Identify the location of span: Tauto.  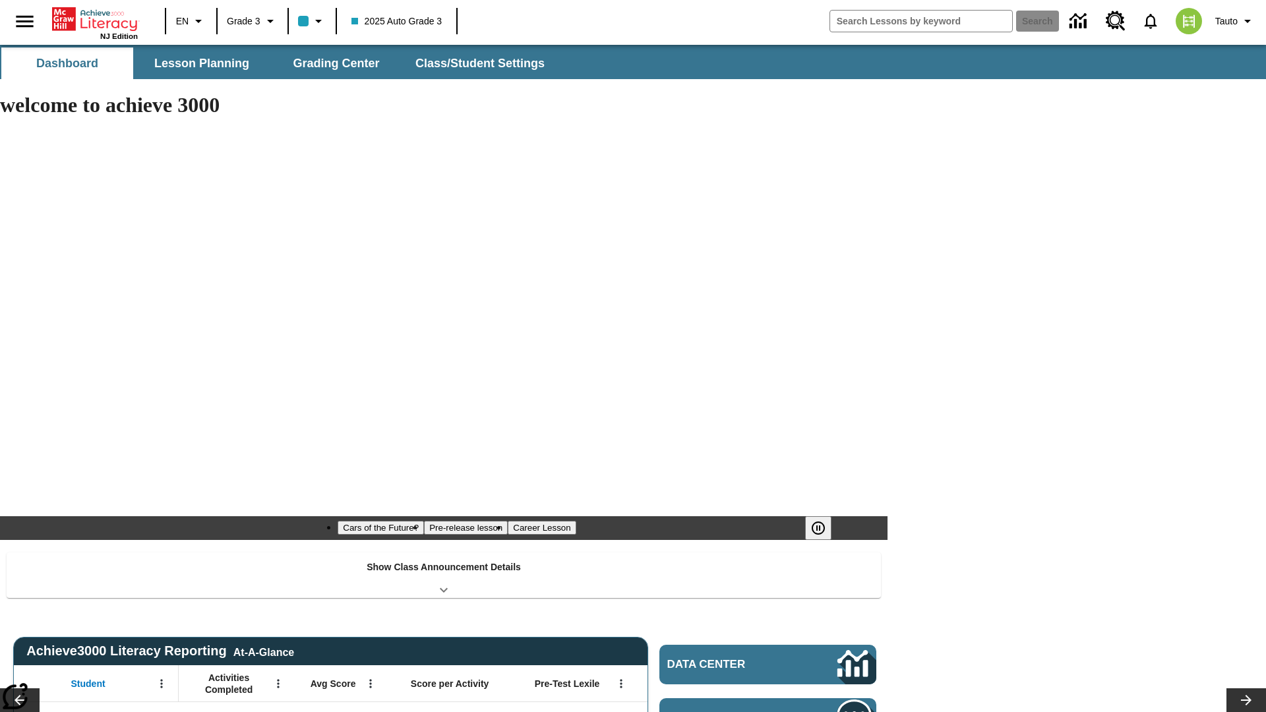
(1226, 21).